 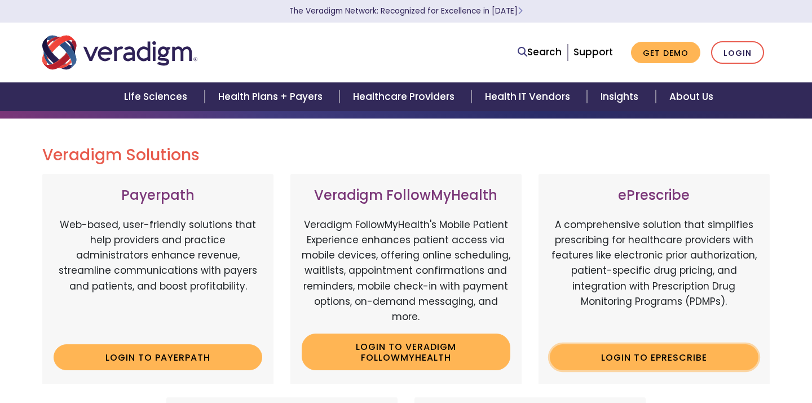 What do you see at coordinates (158, 276) in the screenshot?
I see `p: Web-based, user-friendly solutions that help providers and practice administrators enhance revenu...` at bounding box center [158, 276].